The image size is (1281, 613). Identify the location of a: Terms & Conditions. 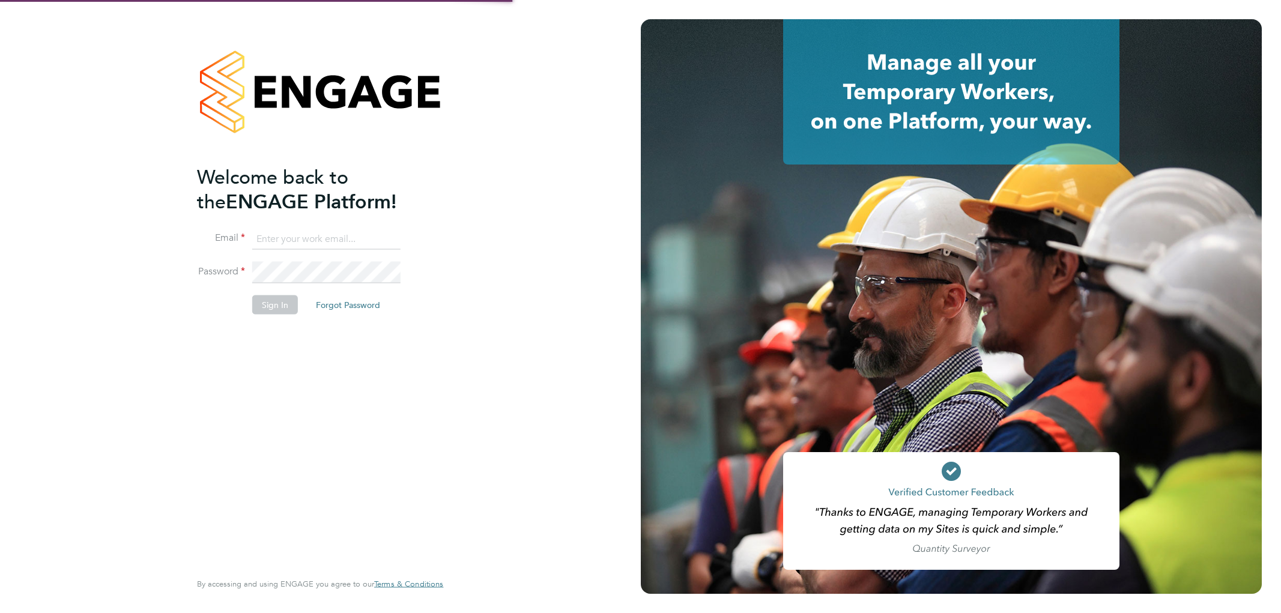
(408, 584).